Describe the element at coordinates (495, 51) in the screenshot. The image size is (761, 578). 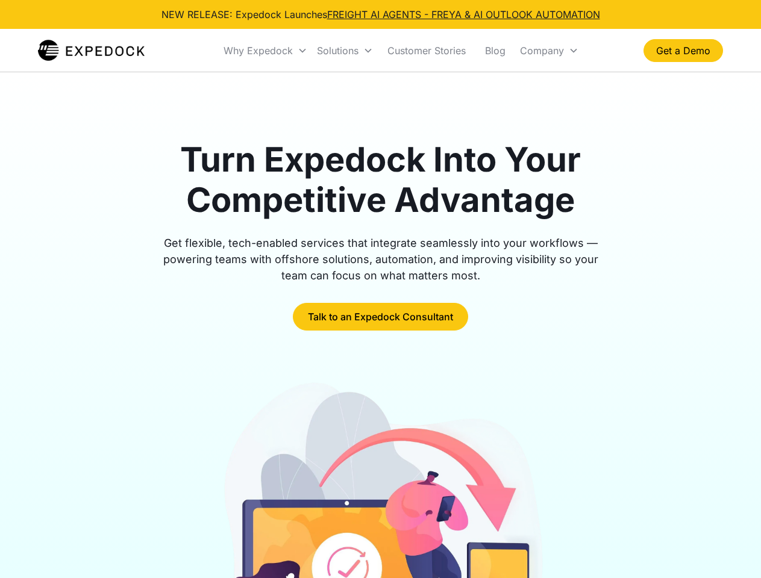
I see `a: Blog` at that location.